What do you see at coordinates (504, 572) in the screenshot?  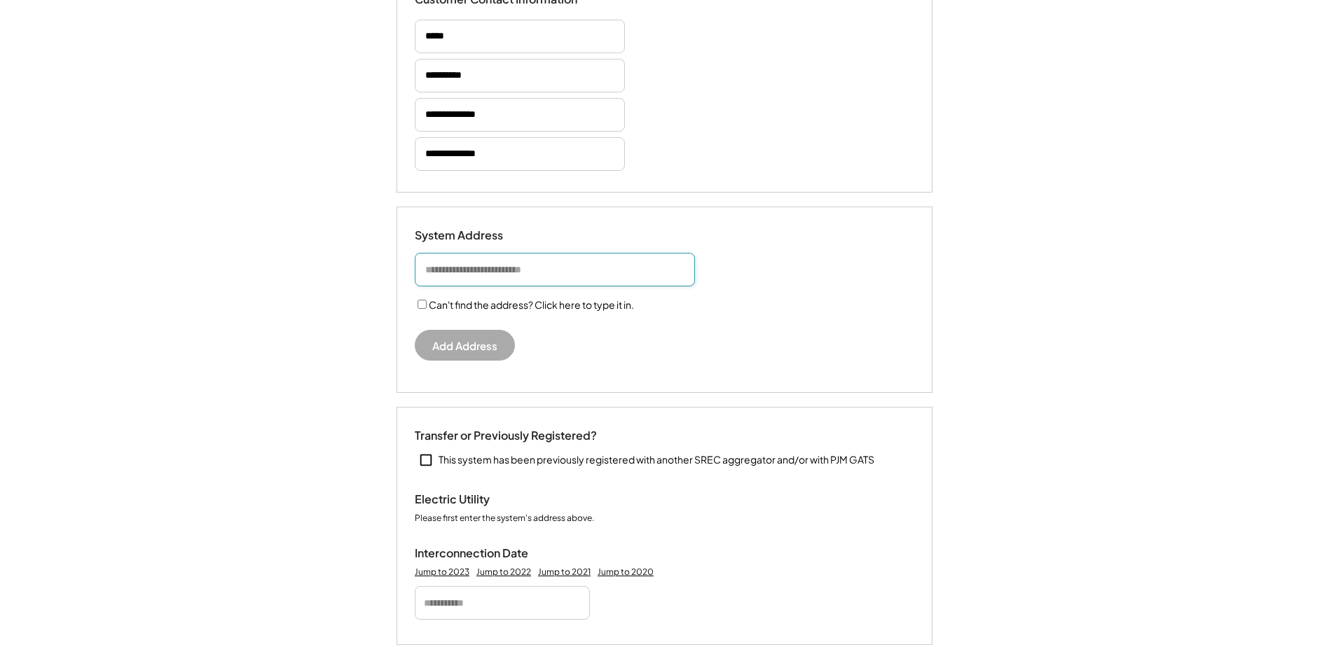 I see `div: Jump to 2022` at bounding box center [504, 572].